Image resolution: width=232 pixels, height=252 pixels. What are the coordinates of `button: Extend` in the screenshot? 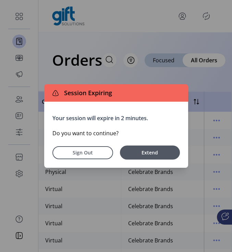 It's located at (150, 153).